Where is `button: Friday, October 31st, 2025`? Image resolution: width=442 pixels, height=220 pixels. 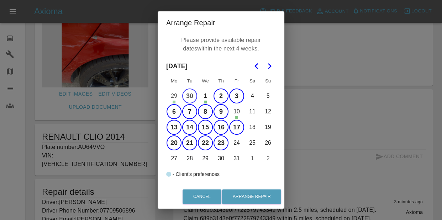 button: Friday, October 31st, 2025 is located at coordinates (237, 159).